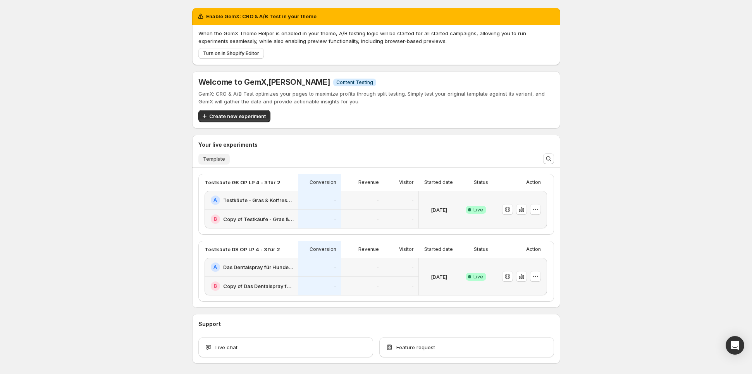 The height and width of the screenshot is (374, 752). What do you see at coordinates (735, 346) in the screenshot?
I see `div: Open Intercom Messenger` at bounding box center [735, 346].